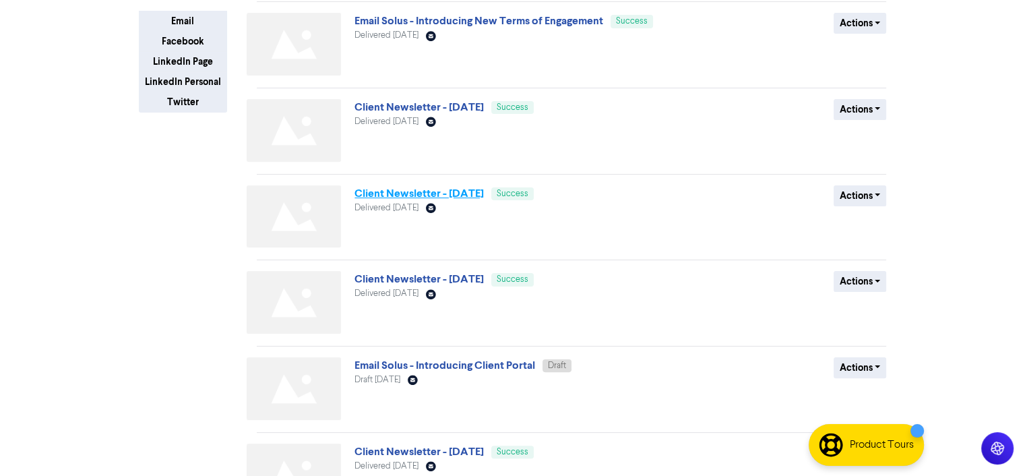 Image resolution: width=1025 pixels, height=476 pixels. What do you see at coordinates (183, 102) in the screenshot?
I see `button: Twitter` at bounding box center [183, 102].